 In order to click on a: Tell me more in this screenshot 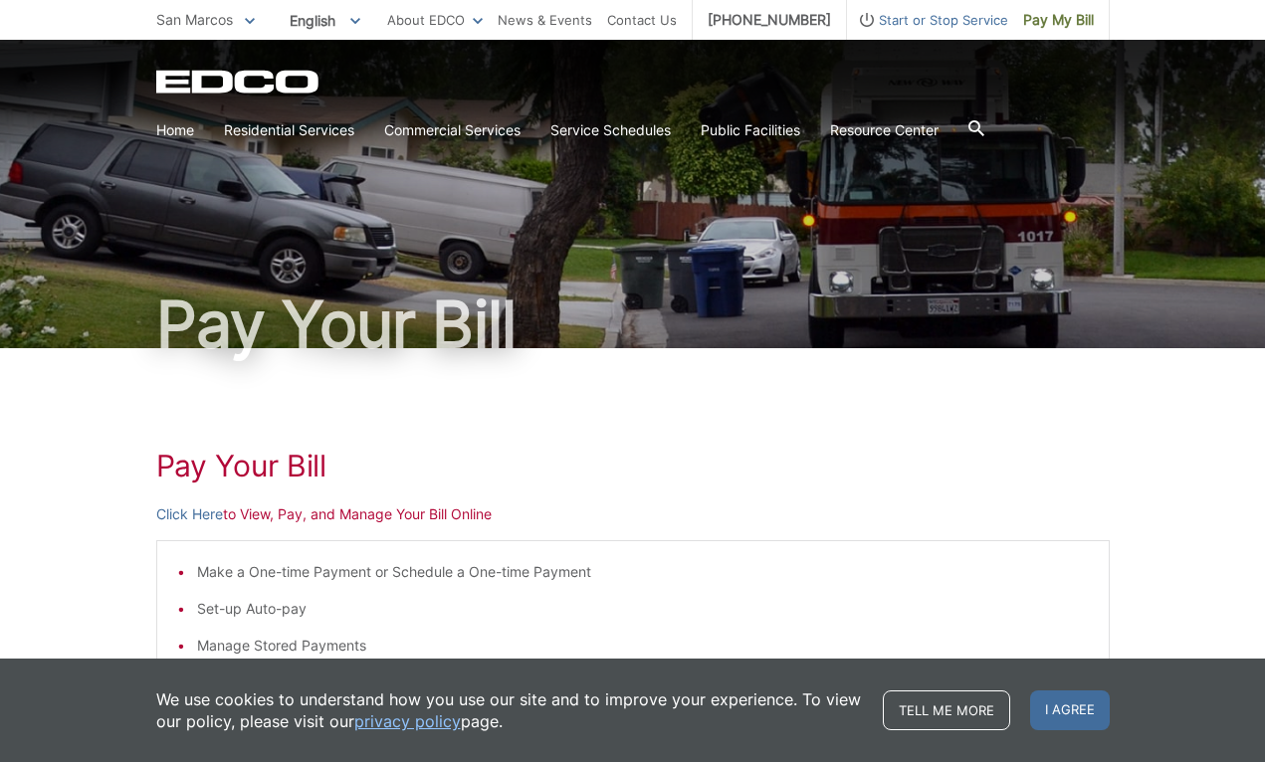, I will do `click(947, 711)`.